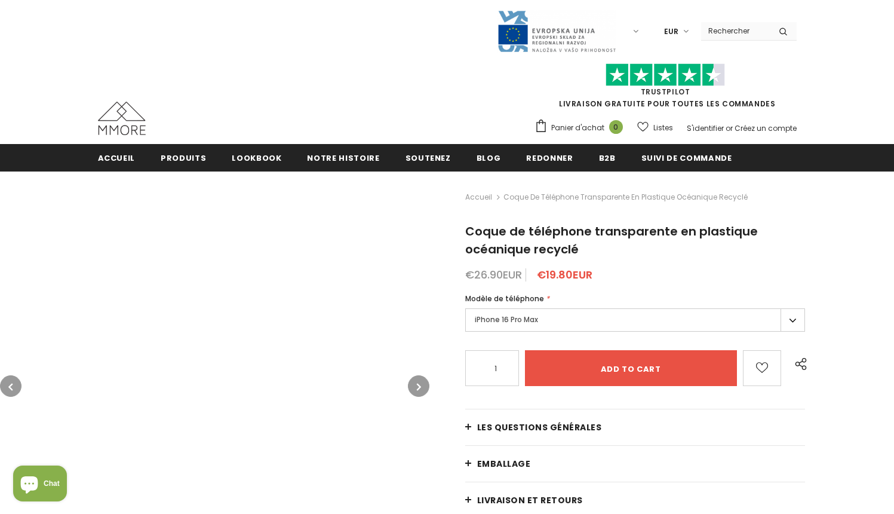 The width and height of the screenshot is (894, 514). I want to click on span: Blog, so click(489, 158).